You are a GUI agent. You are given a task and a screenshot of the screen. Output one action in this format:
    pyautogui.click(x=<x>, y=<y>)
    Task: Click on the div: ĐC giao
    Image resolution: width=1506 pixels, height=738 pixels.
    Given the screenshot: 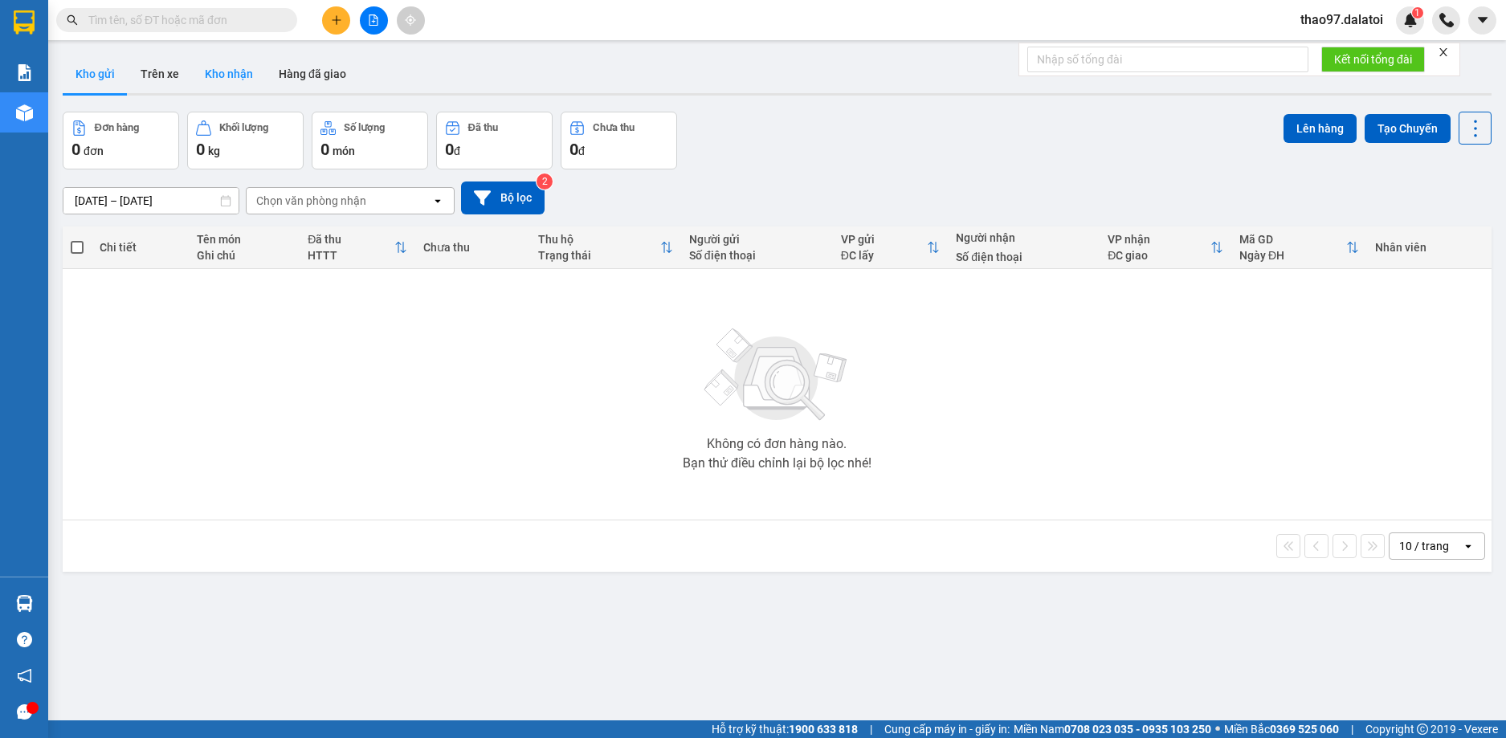 What is the action you would take?
    pyautogui.click(x=1159, y=255)
    